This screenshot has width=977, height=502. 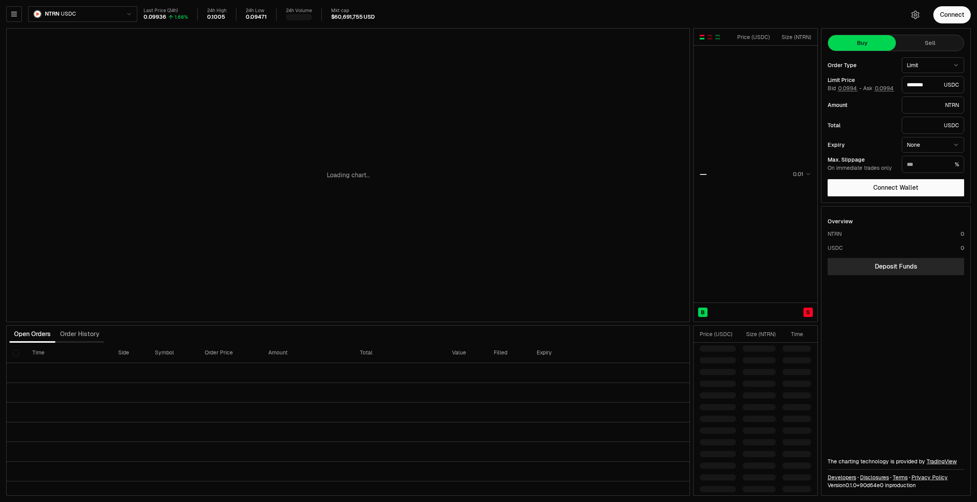 I want to click on div: Max. Slippage, so click(x=862, y=160).